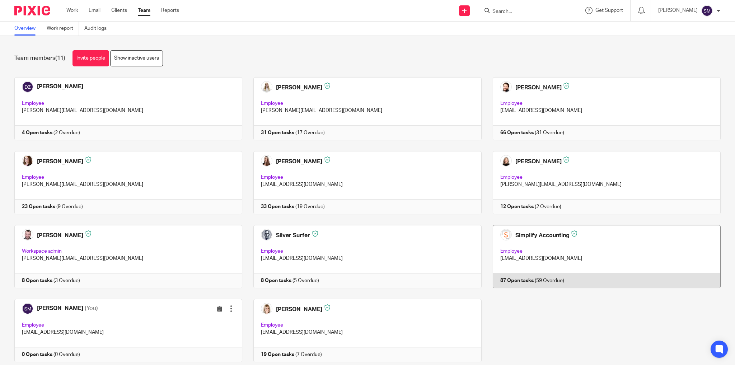 The image size is (735, 365). Describe the element at coordinates (32, 10) in the screenshot. I see `img: Pixie` at that location.